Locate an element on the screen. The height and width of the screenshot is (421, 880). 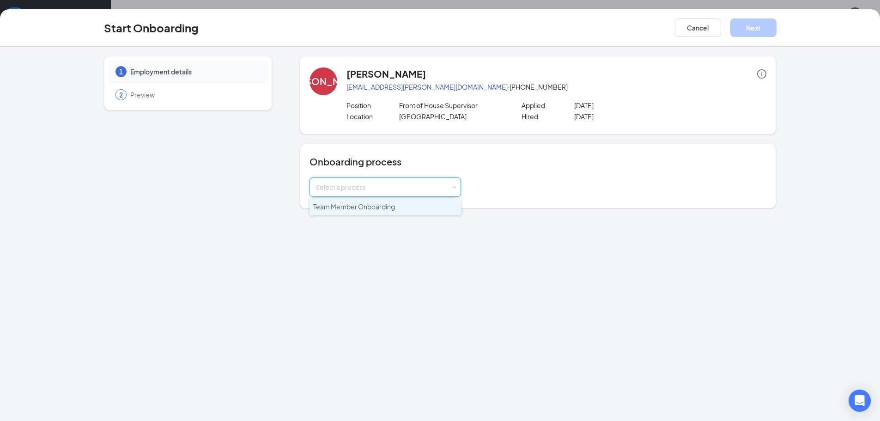
div: Open Intercom Messenger is located at coordinates (859, 400).